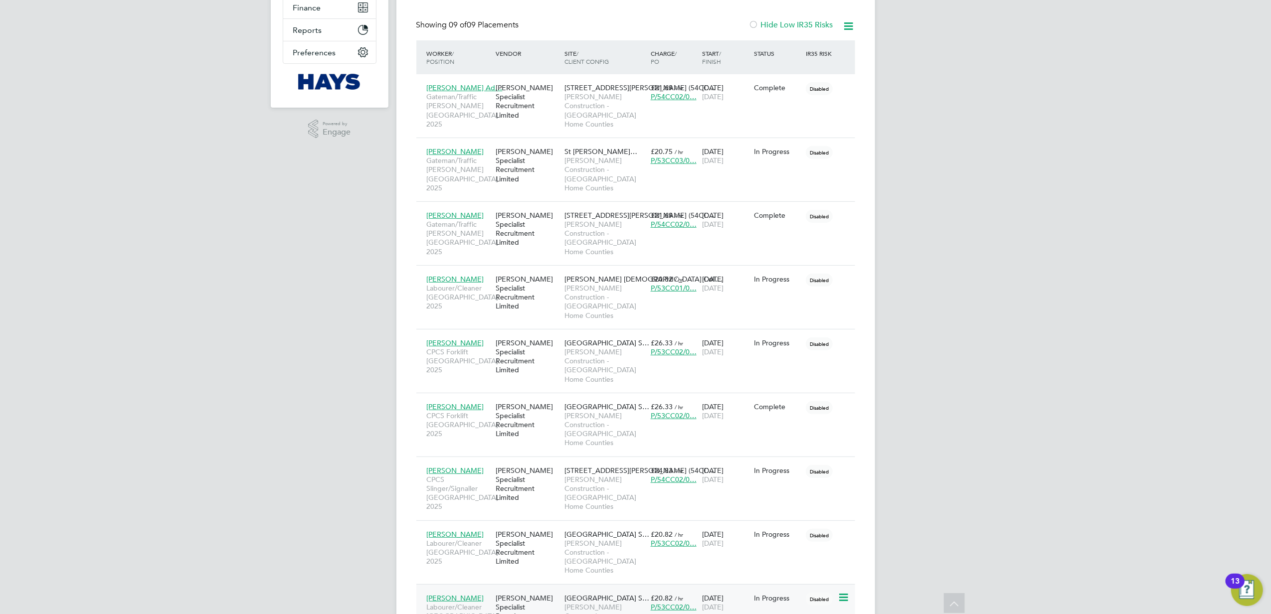 This screenshot has width=1271, height=614. Describe the element at coordinates (441, 57) in the screenshot. I see `span: / Position` at that location.